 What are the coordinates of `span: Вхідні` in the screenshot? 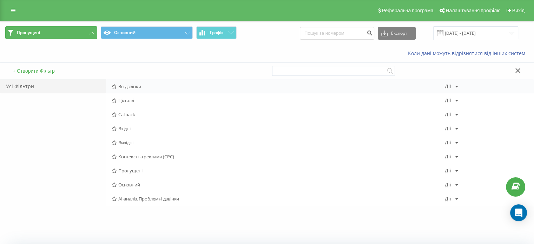 It's located at (278, 129).